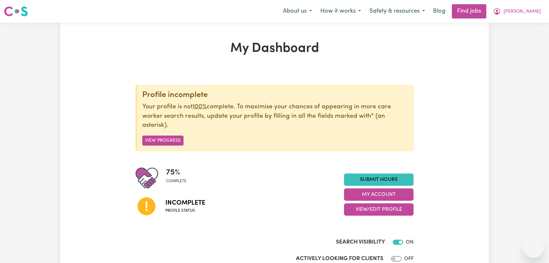  What do you see at coordinates (274, 49) in the screenshot?
I see `h1: My Dashboard` at bounding box center [274, 49].